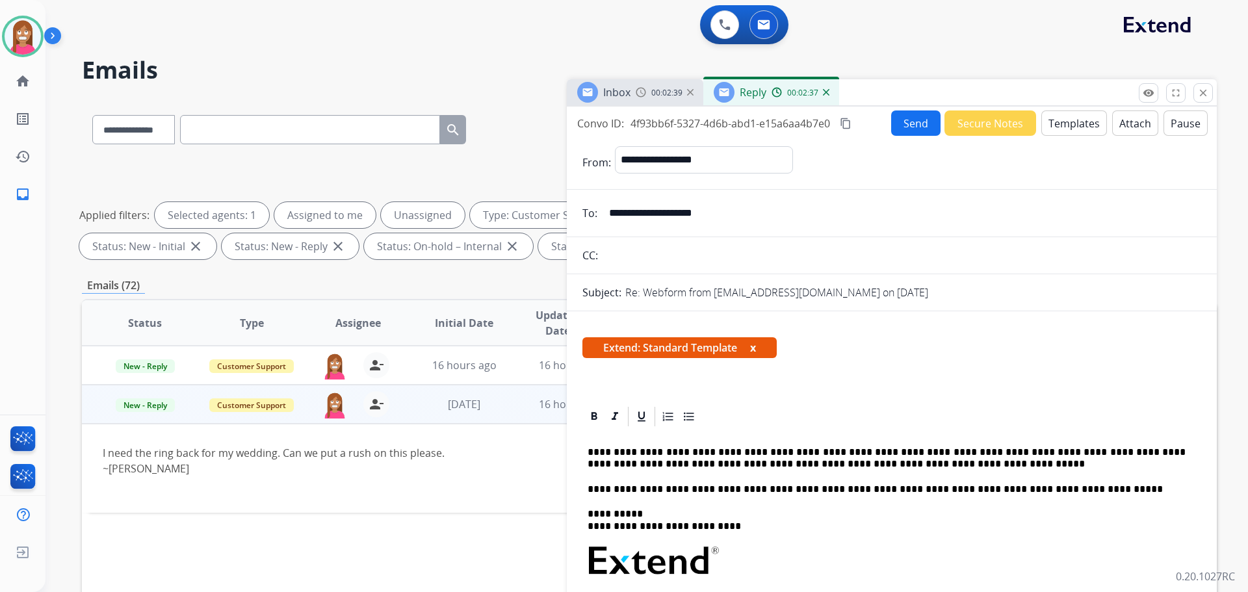 Image resolution: width=1248 pixels, height=592 pixels. Describe the element at coordinates (552, 215) in the screenshot. I see `div: Type: Customer Support` at that location.